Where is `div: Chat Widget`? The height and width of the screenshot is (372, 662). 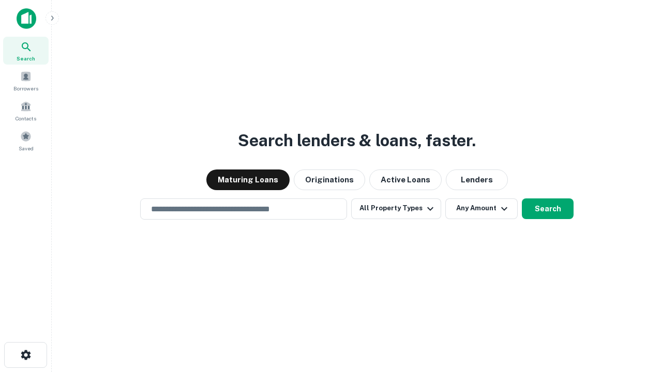 div: Chat Widget is located at coordinates (636, 281).